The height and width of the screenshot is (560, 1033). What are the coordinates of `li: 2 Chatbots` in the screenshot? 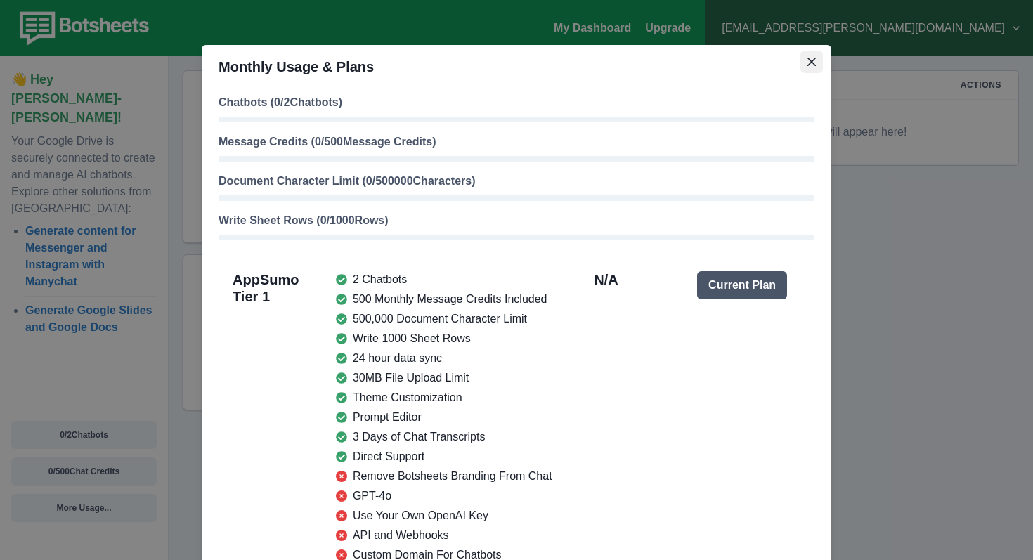 It's located at (444, 280).